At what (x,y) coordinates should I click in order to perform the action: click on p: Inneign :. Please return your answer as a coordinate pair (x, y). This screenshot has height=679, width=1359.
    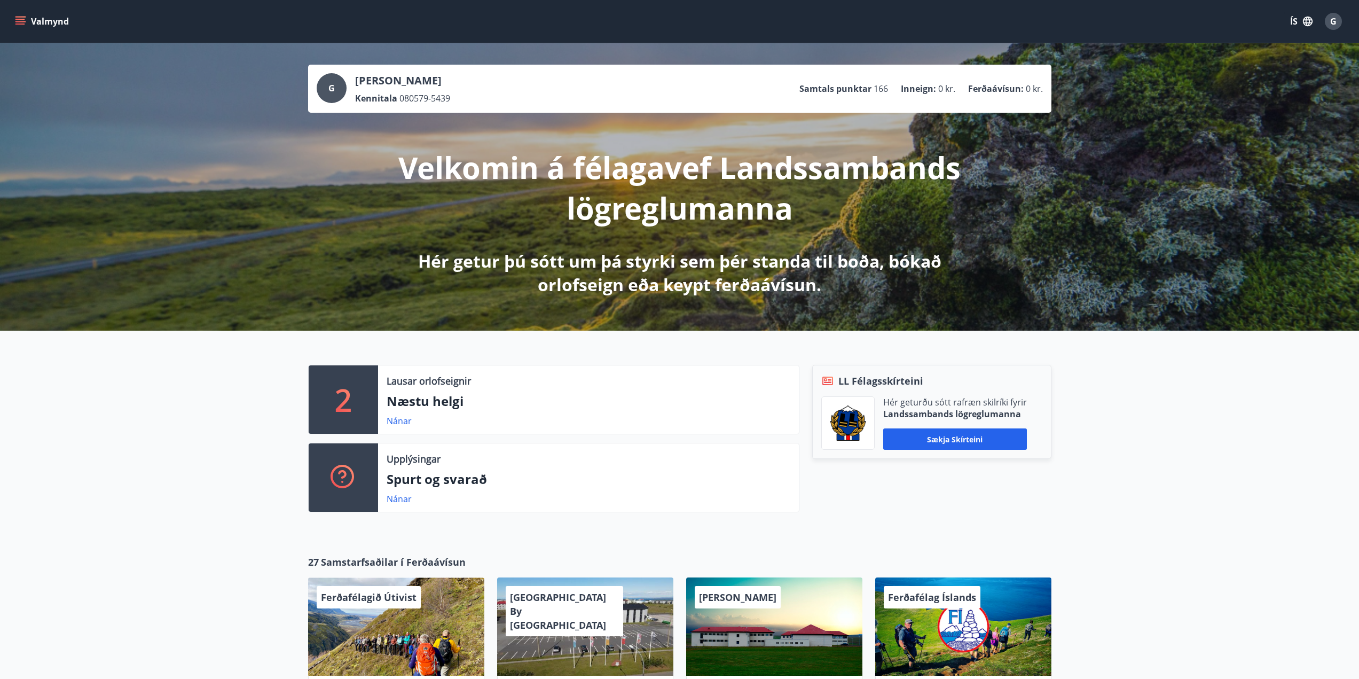
    Looking at the image, I should click on (919, 89).